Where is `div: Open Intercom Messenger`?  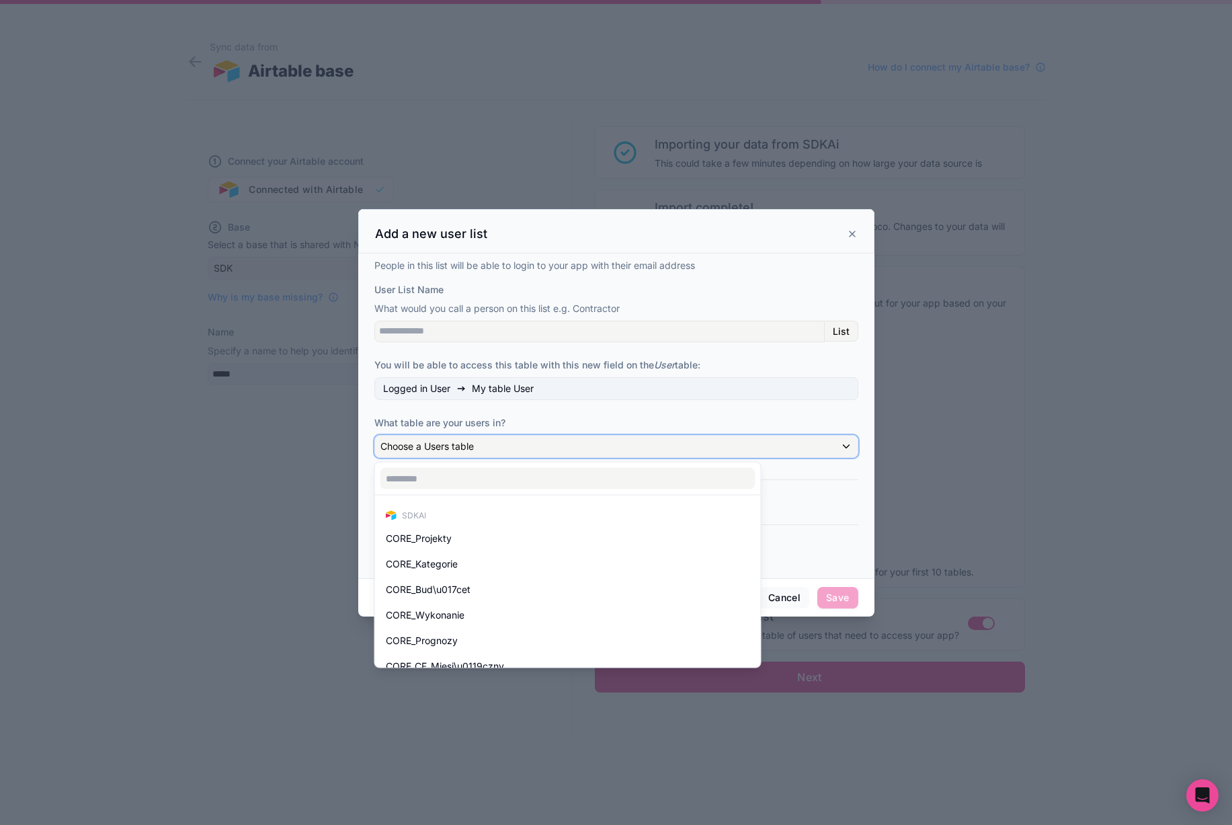
div: Open Intercom Messenger is located at coordinates (1203, 795).